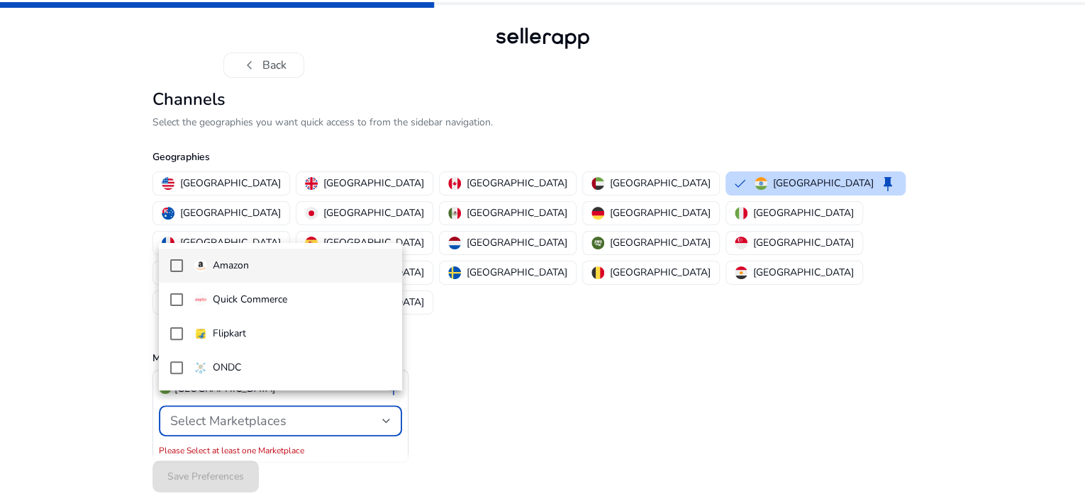  I want to click on p: ONDC, so click(227, 368).